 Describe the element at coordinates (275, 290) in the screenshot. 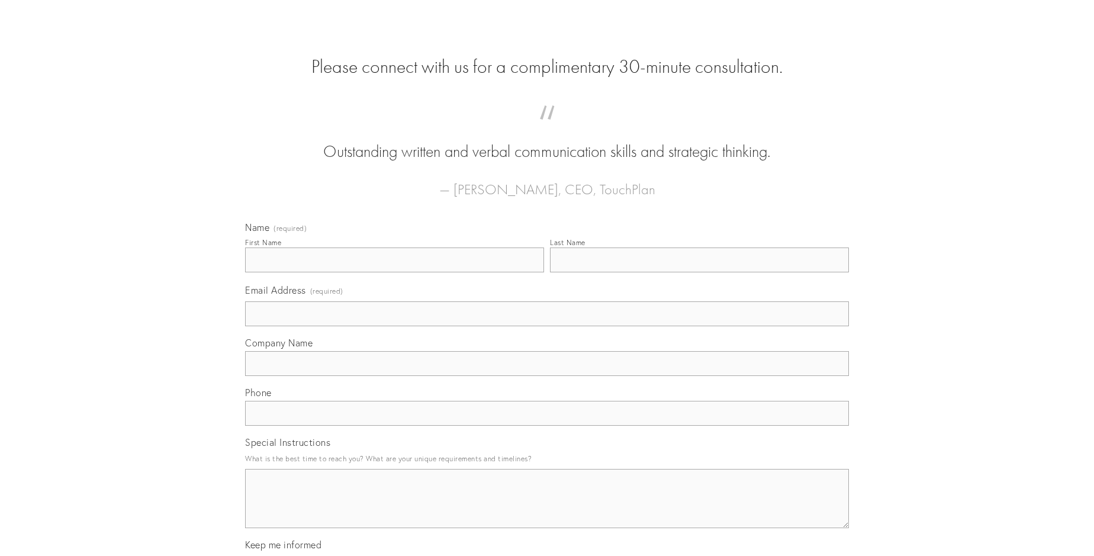

I see `span: Email Address` at that location.